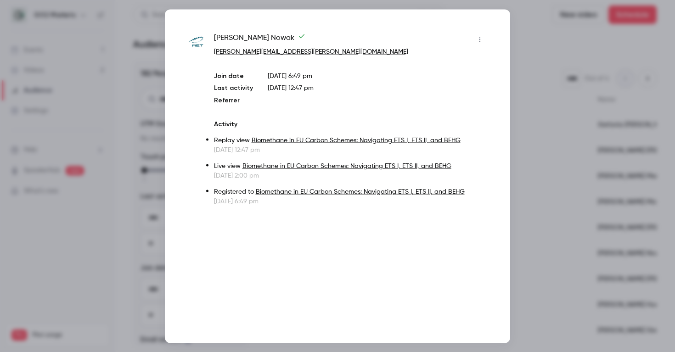 The width and height of the screenshot is (675, 352). Describe the element at coordinates (233, 88) in the screenshot. I see `p: Last activity` at that location.